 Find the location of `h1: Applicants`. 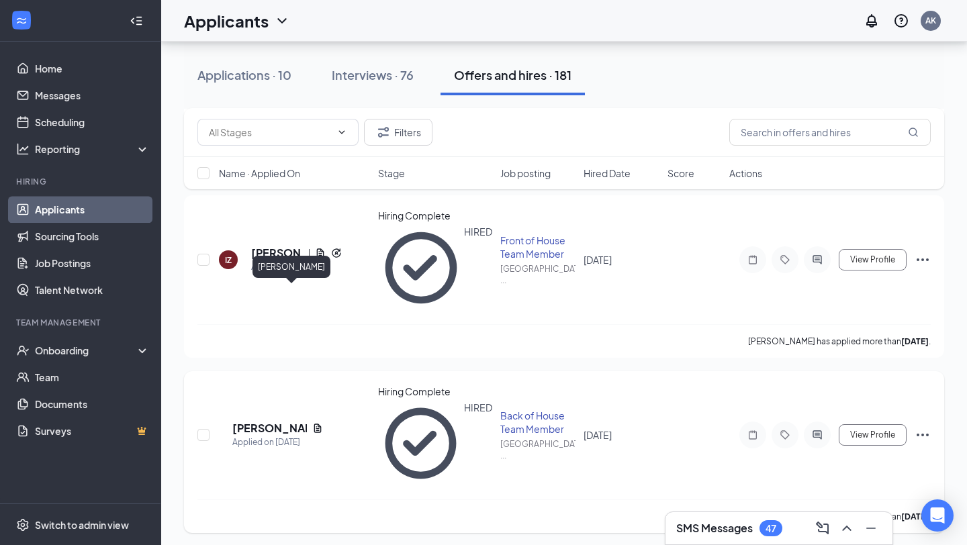

h1: Applicants is located at coordinates (226, 21).